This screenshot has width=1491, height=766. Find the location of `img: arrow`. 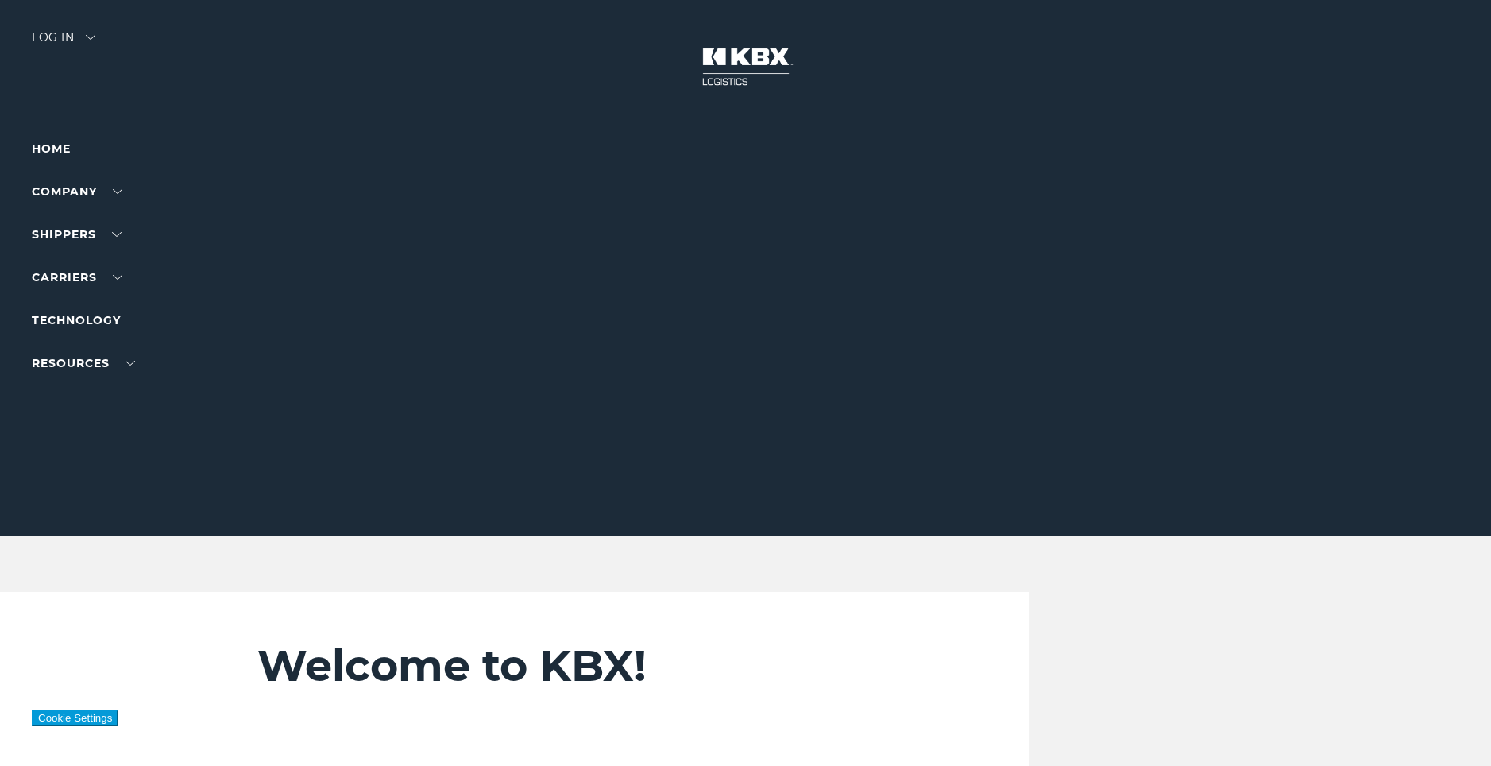

img: arrow is located at coordinates (91, 37).